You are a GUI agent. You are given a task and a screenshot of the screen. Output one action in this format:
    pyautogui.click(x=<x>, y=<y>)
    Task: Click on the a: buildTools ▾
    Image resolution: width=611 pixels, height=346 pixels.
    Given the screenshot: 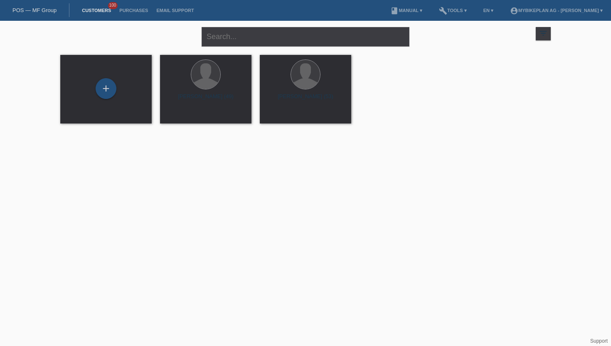 What is the action you would take?
    pyautogui.click(x=453, y=10)
    